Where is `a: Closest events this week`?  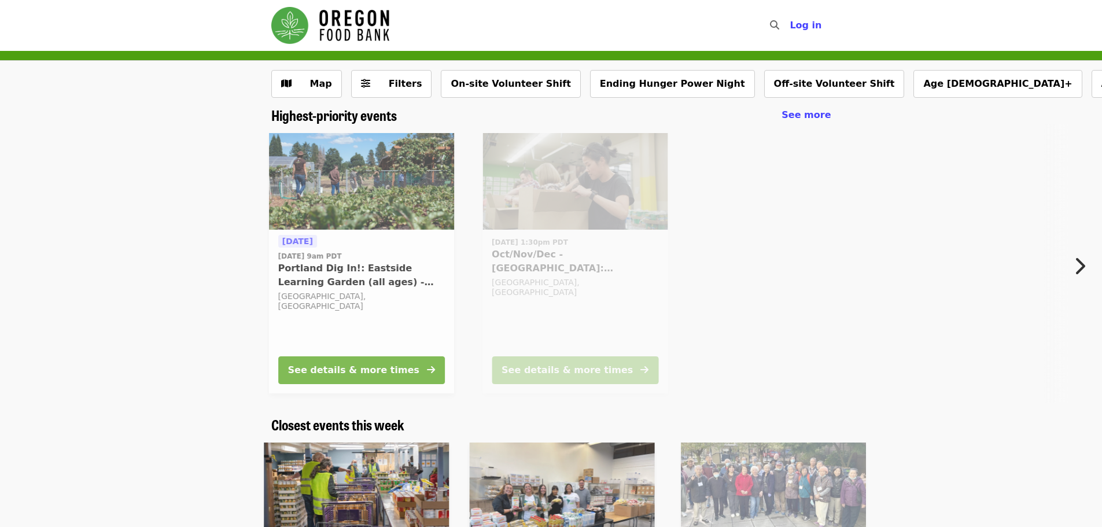 a: Closest events this week is located at coordinates (338, 424).